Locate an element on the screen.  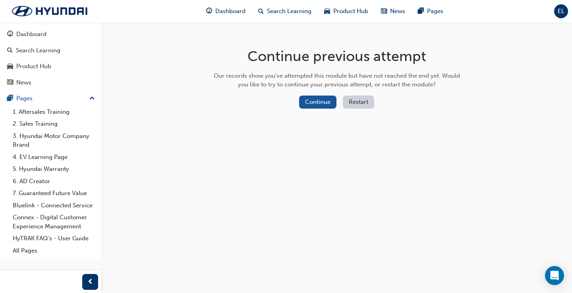
a: 1. Aftersales Training is located at coordinates (54, 112).